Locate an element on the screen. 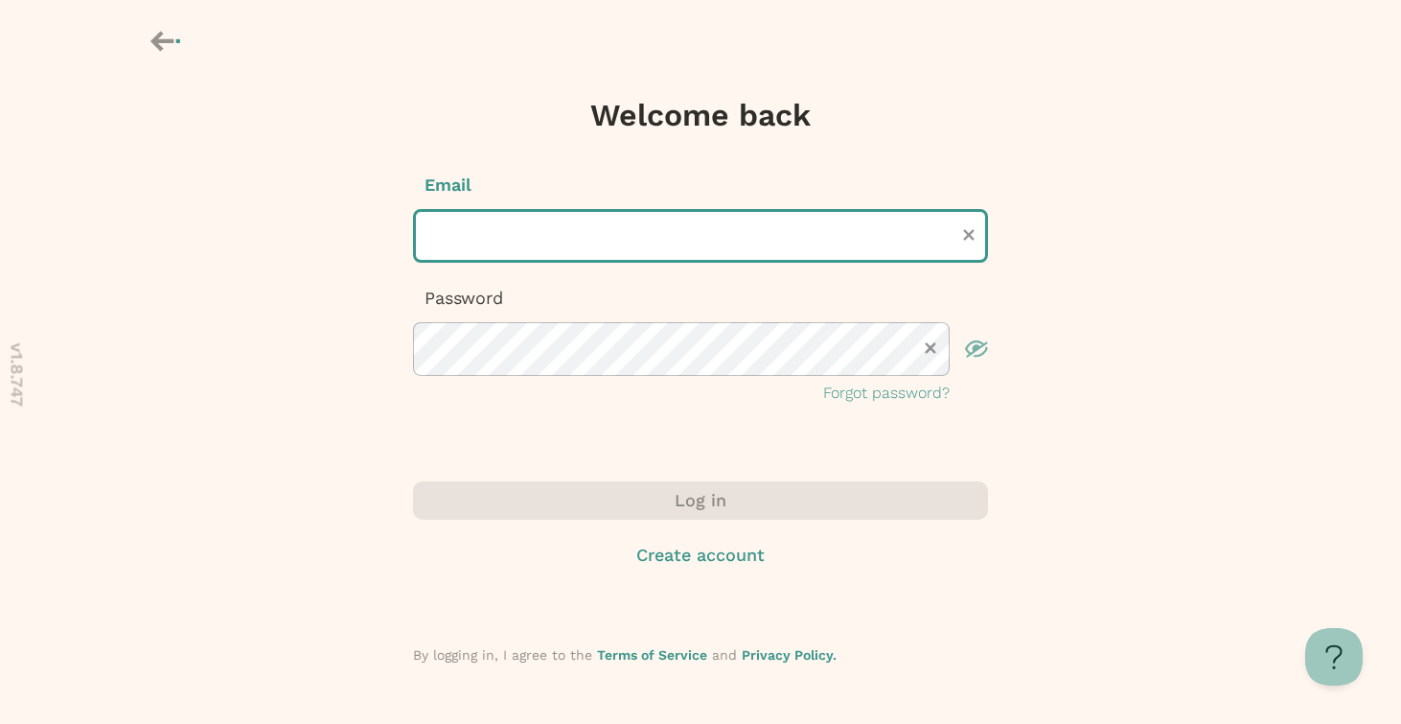  p: v 1.8.747 is located at coordinates (17, 374).